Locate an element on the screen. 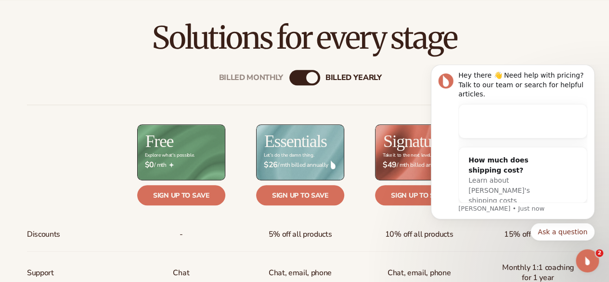 The image size is (609, 282). p: Message from Lee, sent Just now is located at coordinates (106, 144).